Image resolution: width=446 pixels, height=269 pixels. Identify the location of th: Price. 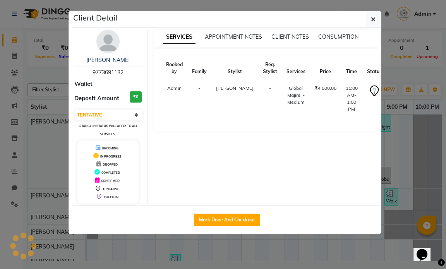
(325, 68).